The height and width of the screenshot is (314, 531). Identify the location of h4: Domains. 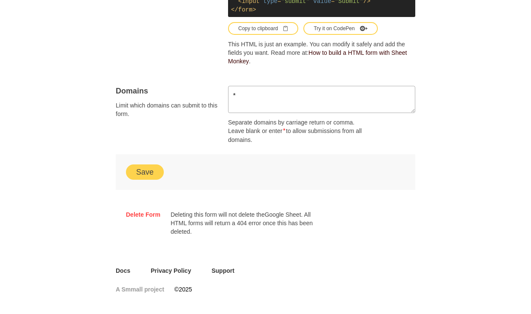
(167, 91).